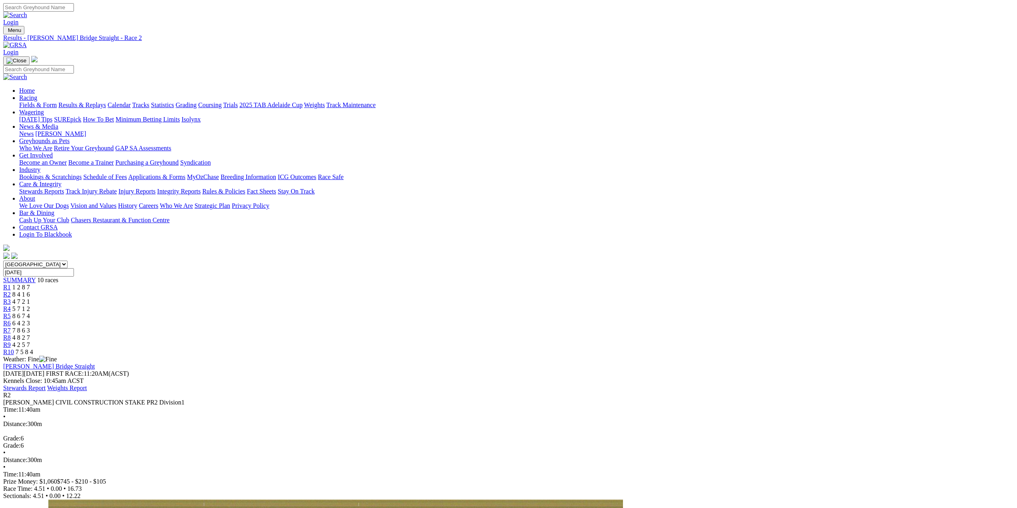  Describe the element at coordinates (16, 61) in the screenshot. I see `button: Toggle navigation` at that location.